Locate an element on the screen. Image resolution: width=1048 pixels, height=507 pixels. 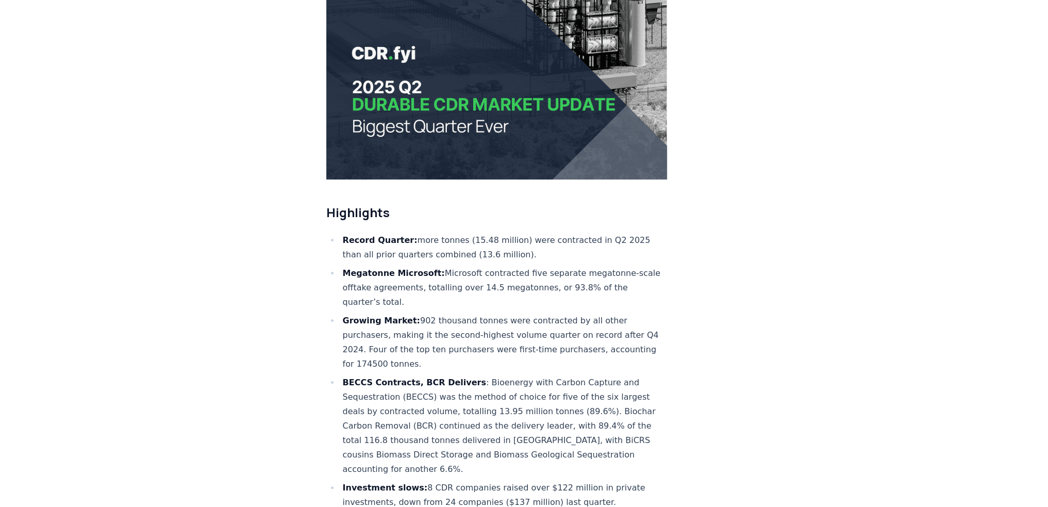
strong: Record Quarter: is located at coordinates (380, 240).